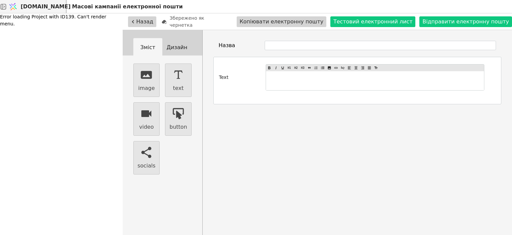 This screenshot has height=235, width=512. What do you see at coordinates (373, 22) in the screenshot?
I see `button: Тестовий електронний лист` at bounding box center [373, 22].